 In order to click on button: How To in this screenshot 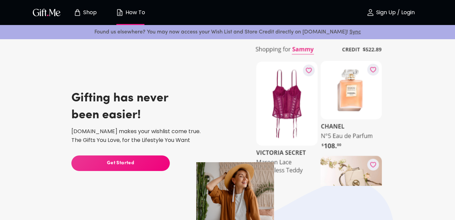, I will do `click(131, 13)`.